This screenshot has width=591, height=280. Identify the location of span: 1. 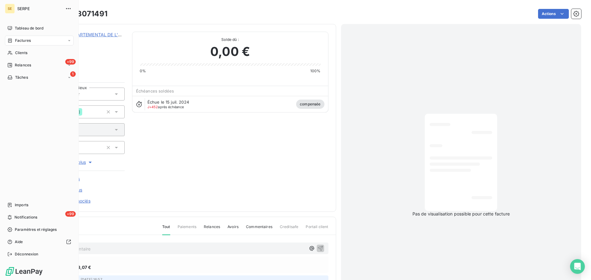
(73, 74).